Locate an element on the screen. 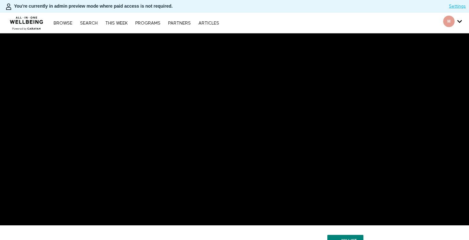 The width and height of the screenshot is (469, 240). img: person-bdfc0eaa9744423c596e6e1c01710c89950b1dff7c83b5d61d716cfd8139584f.svg is located at coordinates (9, 7).